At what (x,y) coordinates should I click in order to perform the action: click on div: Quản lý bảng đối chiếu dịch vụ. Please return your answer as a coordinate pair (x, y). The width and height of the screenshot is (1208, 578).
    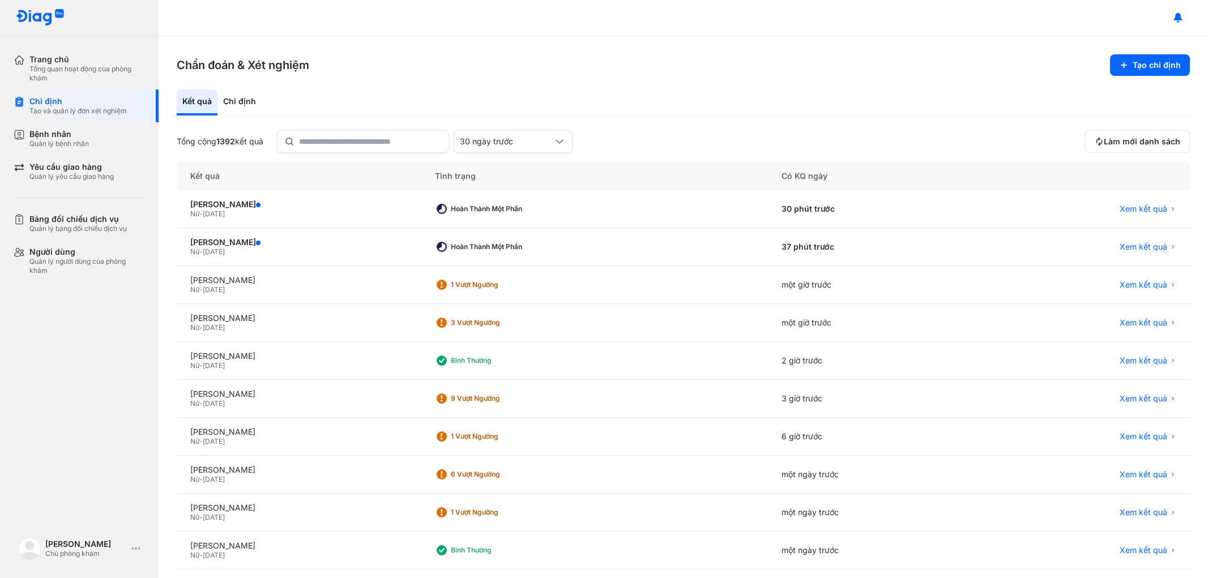
    Looking at the image, I should click on (78, 229).